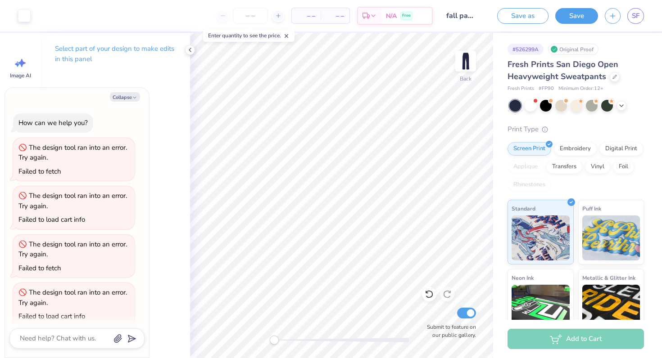  I want to click on span: Neon Ink, so click(522, 278).